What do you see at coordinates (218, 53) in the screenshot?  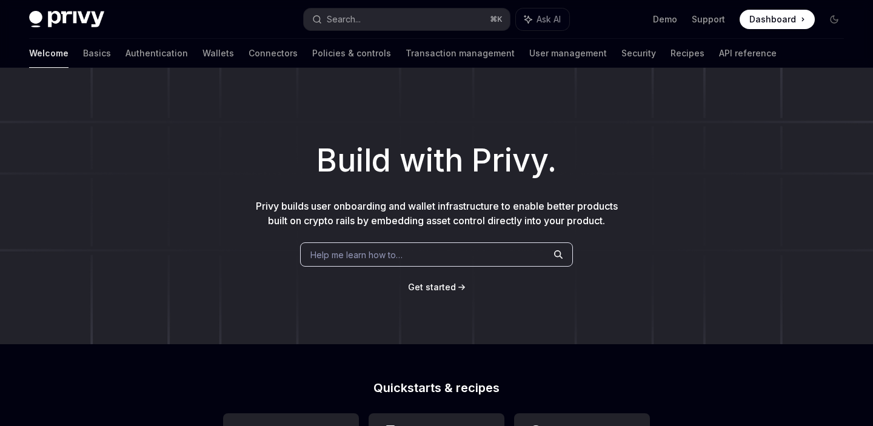 I see `a: Wallets` at bounding box center [218, 53].